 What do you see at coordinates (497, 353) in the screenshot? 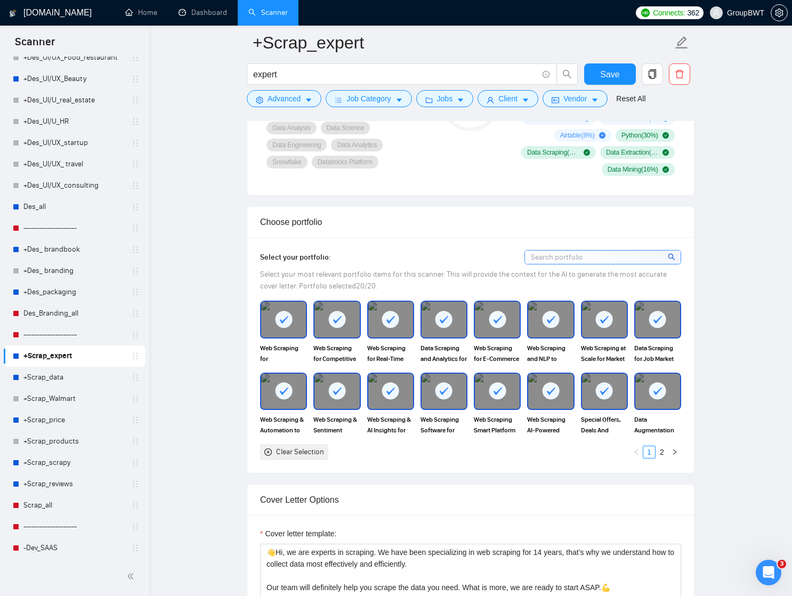
I see `span: Web Scraping for E-Commerce Brand Protection and Compliance` at bounding box center [497, 353].